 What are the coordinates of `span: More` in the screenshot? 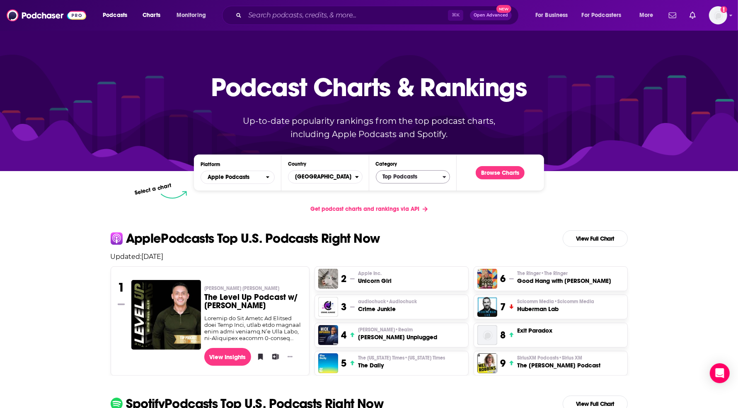 It's located at (646, 15).